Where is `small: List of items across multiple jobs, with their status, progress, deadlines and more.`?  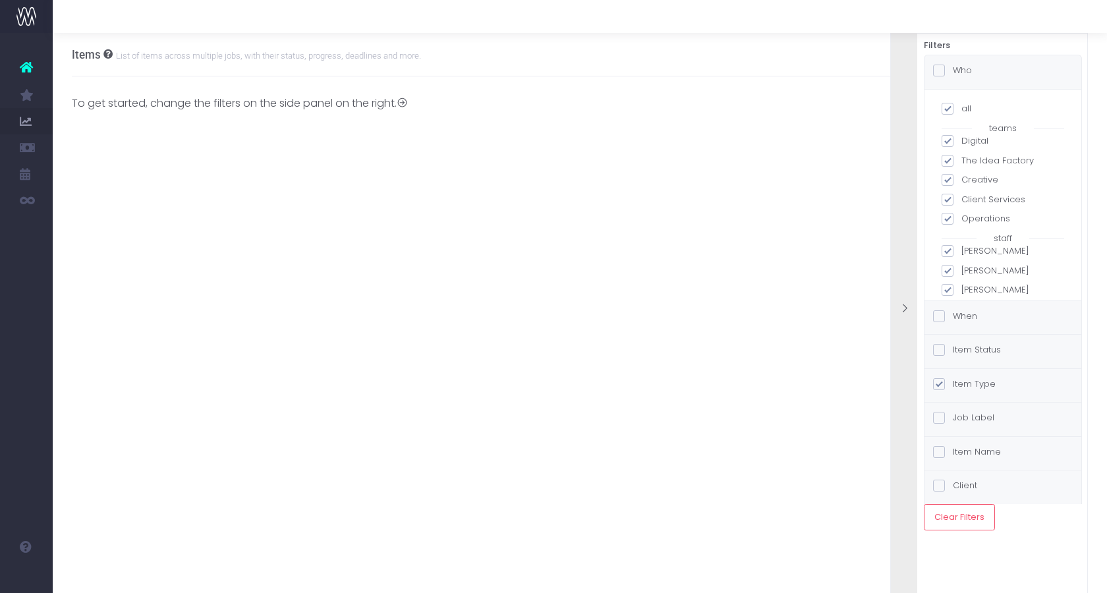 small: List of items across multiple jobs, with their status, progress, deadlines and more. is located at coordinates (267, 55).